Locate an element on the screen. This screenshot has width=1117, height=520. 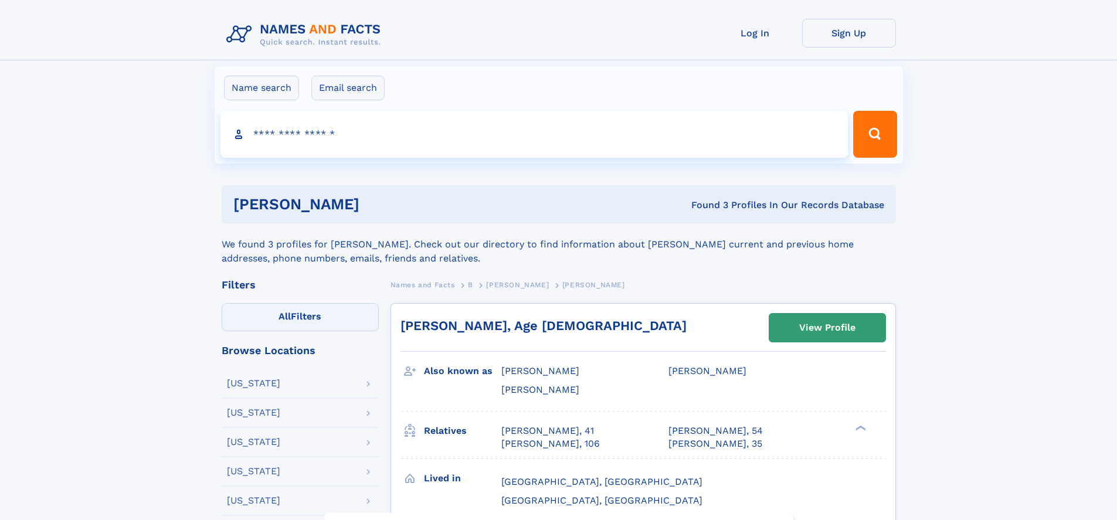
div: Found 3 Profiles In Our Records Database is located at coordinates (705, 205).